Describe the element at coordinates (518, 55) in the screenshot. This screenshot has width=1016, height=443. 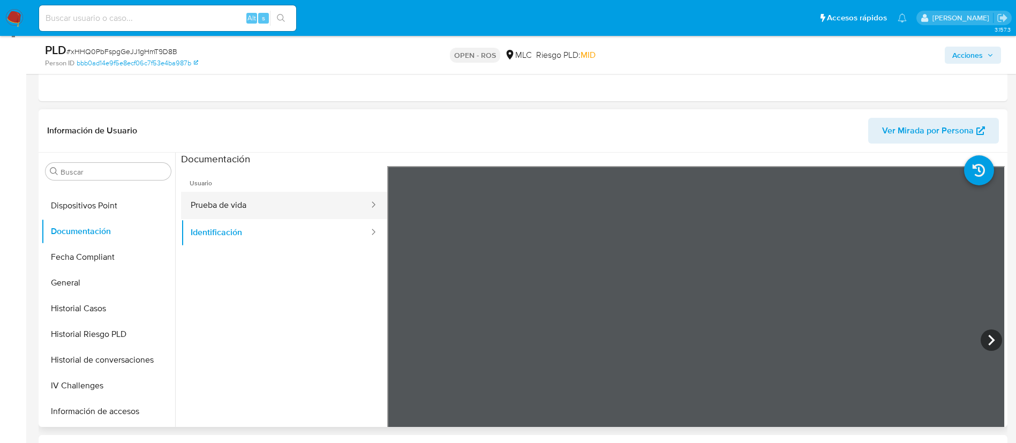
I see `div: MLC` at that location.